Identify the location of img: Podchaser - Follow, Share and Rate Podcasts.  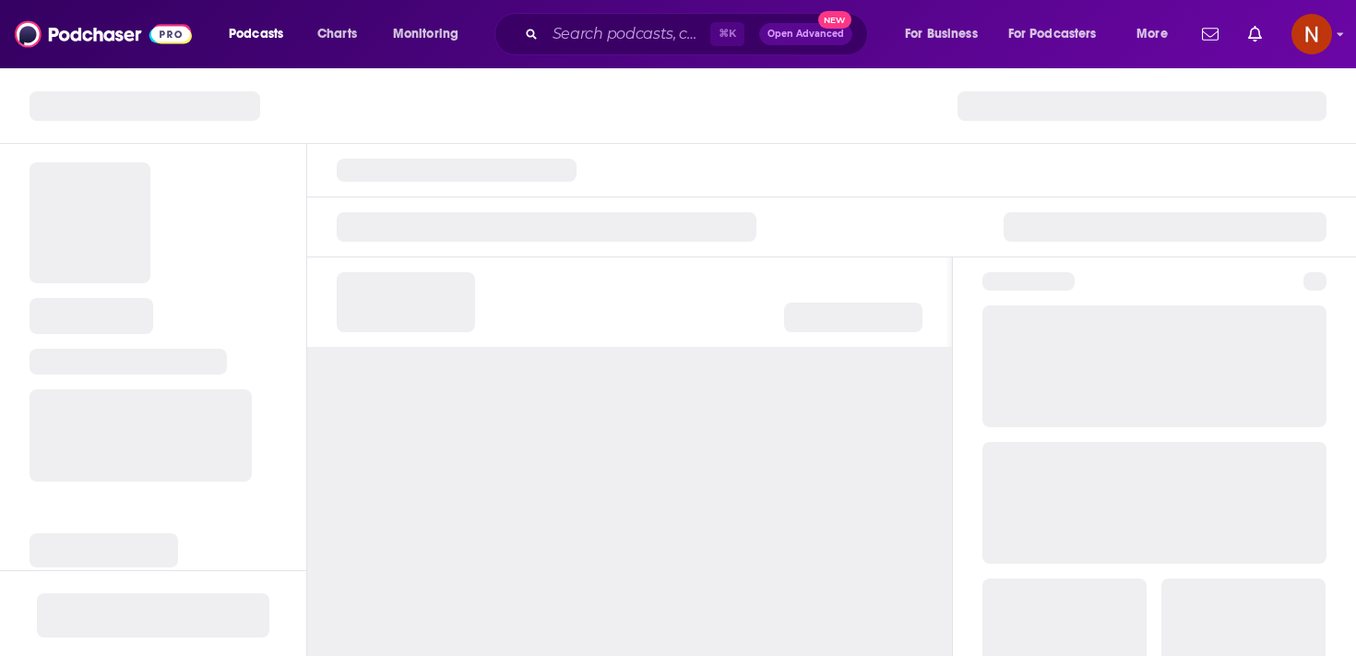
(103, 34).